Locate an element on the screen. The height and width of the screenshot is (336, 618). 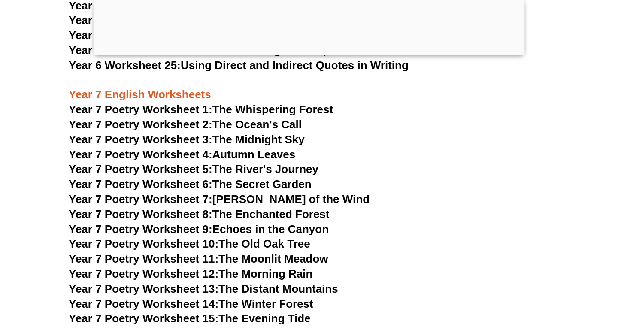
div: Chat Widget is located at coordinates (545, 288).